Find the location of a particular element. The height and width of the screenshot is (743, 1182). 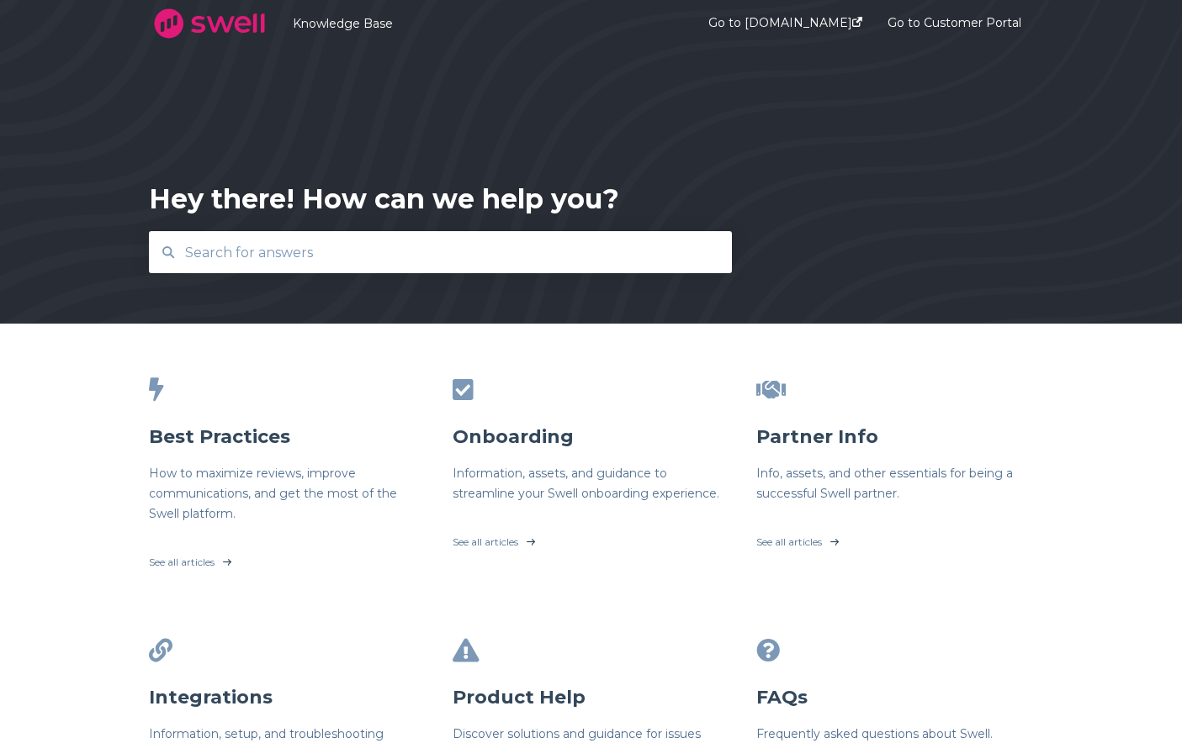

h3: Onboarding is located at coordinates (591, 437).